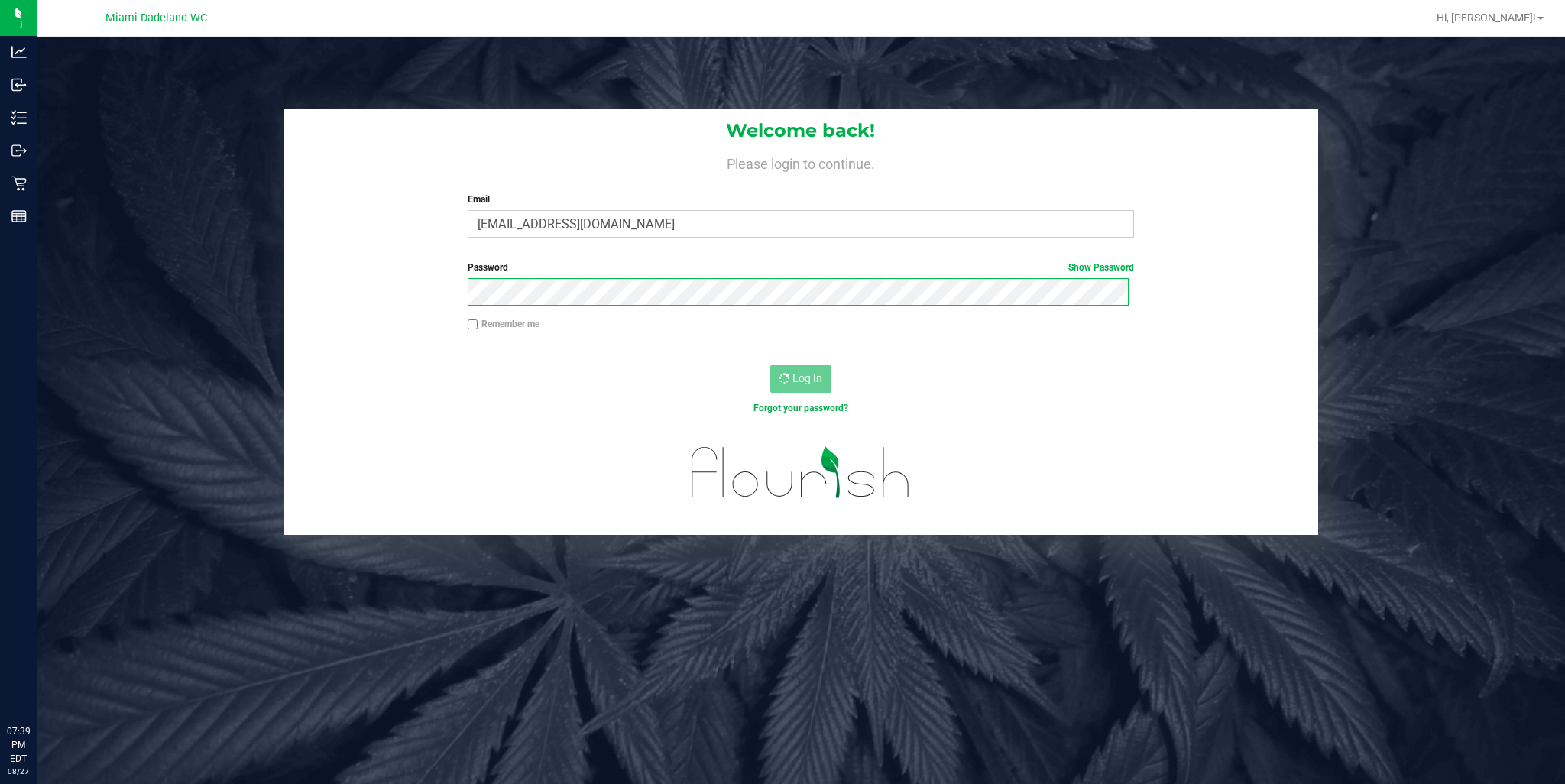  What do you see at coordinates (18, 771) in the screenshot?
I see `p: 08/27` at bounding box center [18, 771].